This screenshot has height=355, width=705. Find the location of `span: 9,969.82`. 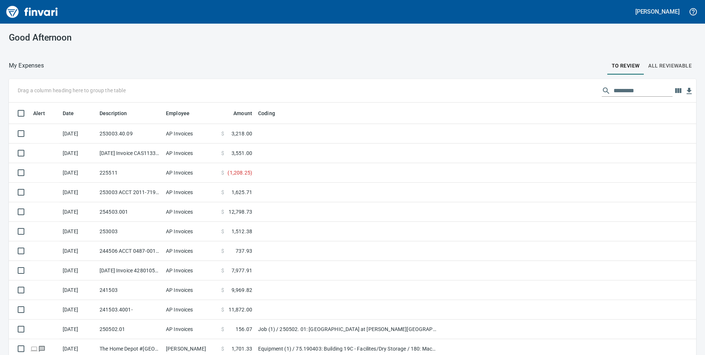

span: 9,969.82 is located at coordinates (242, 290).